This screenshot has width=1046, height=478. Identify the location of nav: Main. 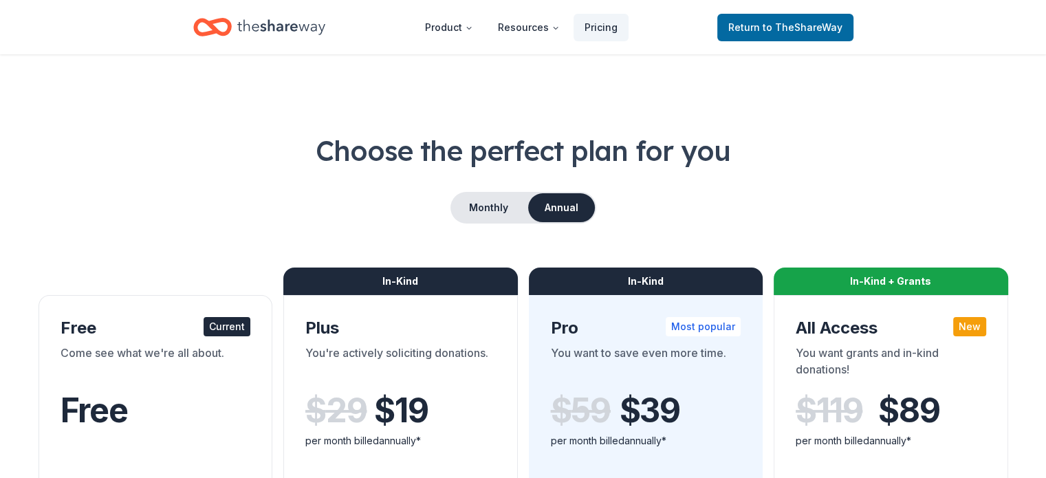
(521, 27).